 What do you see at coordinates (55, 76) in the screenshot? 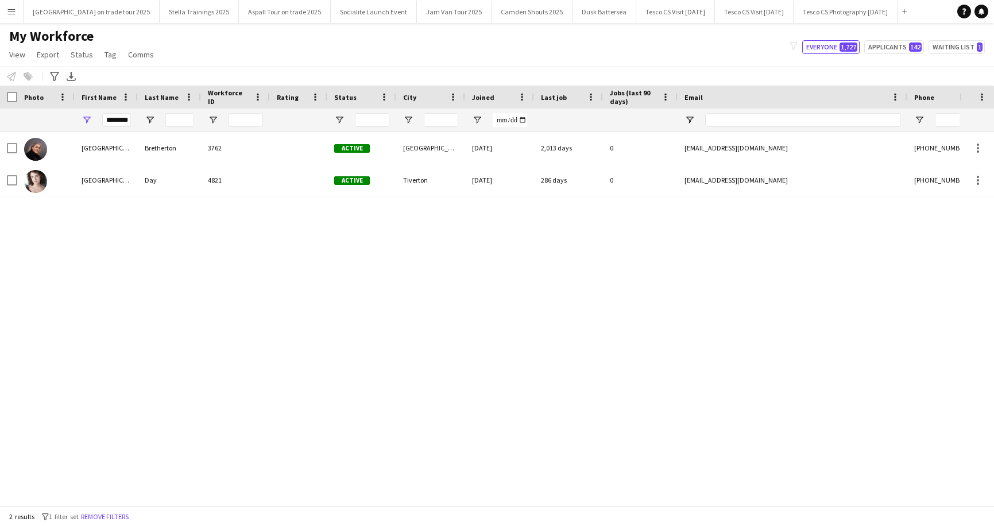
I see `app-action-btn: Advanced filters` at bounding box center [55, 76].